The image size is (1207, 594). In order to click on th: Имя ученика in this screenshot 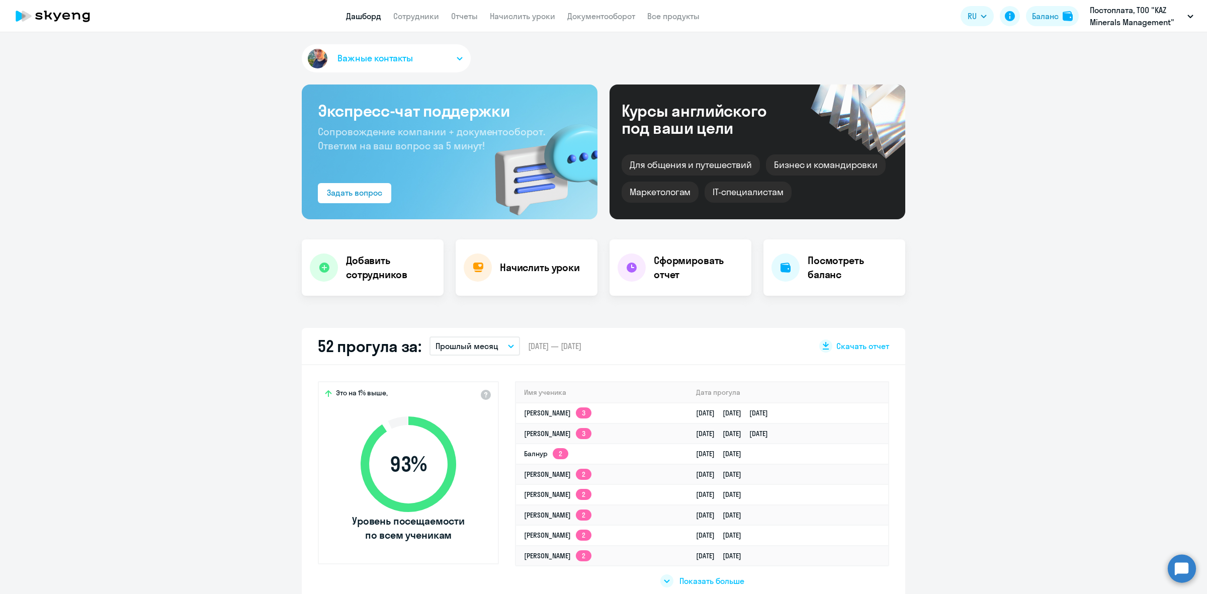, I will do `click(602, 392)`.